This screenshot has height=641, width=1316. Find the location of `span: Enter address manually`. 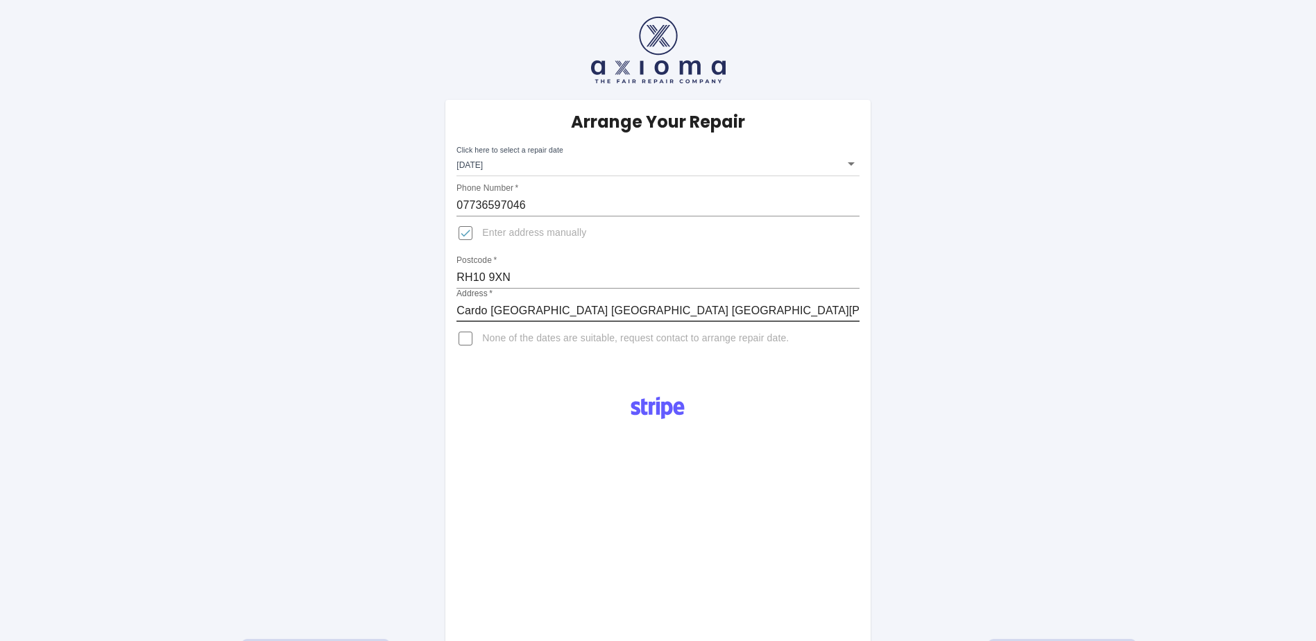

span: Enter address manually is located at coordinates (534, 233).